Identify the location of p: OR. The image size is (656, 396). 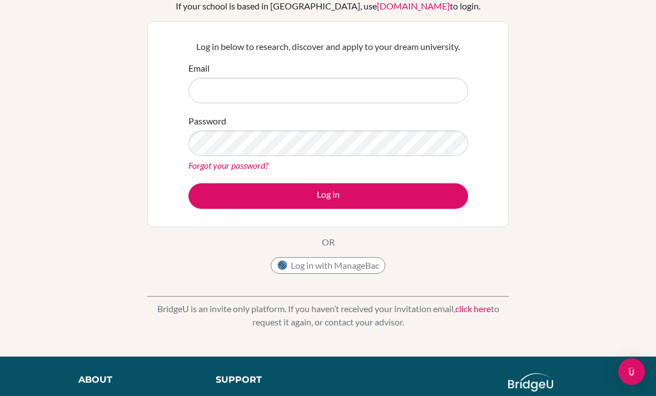
(328, 242).